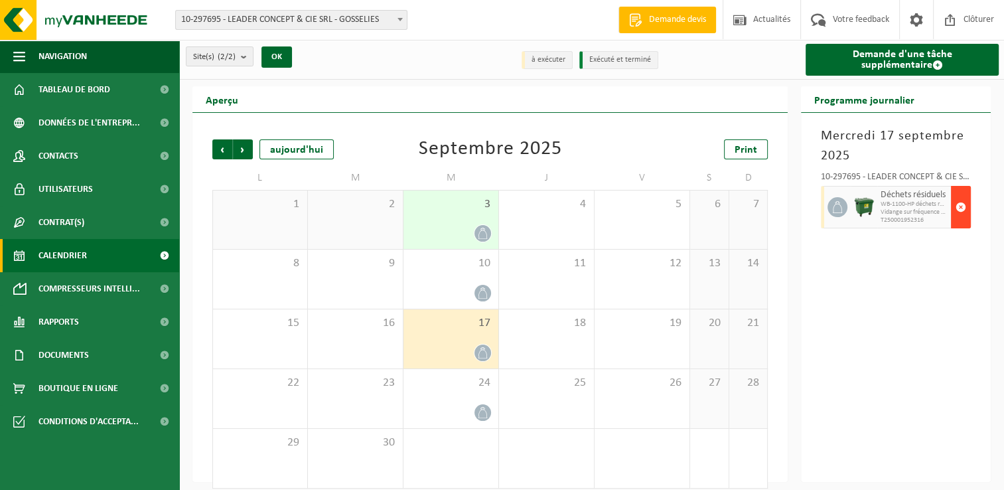 Image resolution: width=1004 pixels, height=490 pixels. Describe the element at coordinates (66, 189) in the screenshot. I see `span: Utilisateurs` at that location.